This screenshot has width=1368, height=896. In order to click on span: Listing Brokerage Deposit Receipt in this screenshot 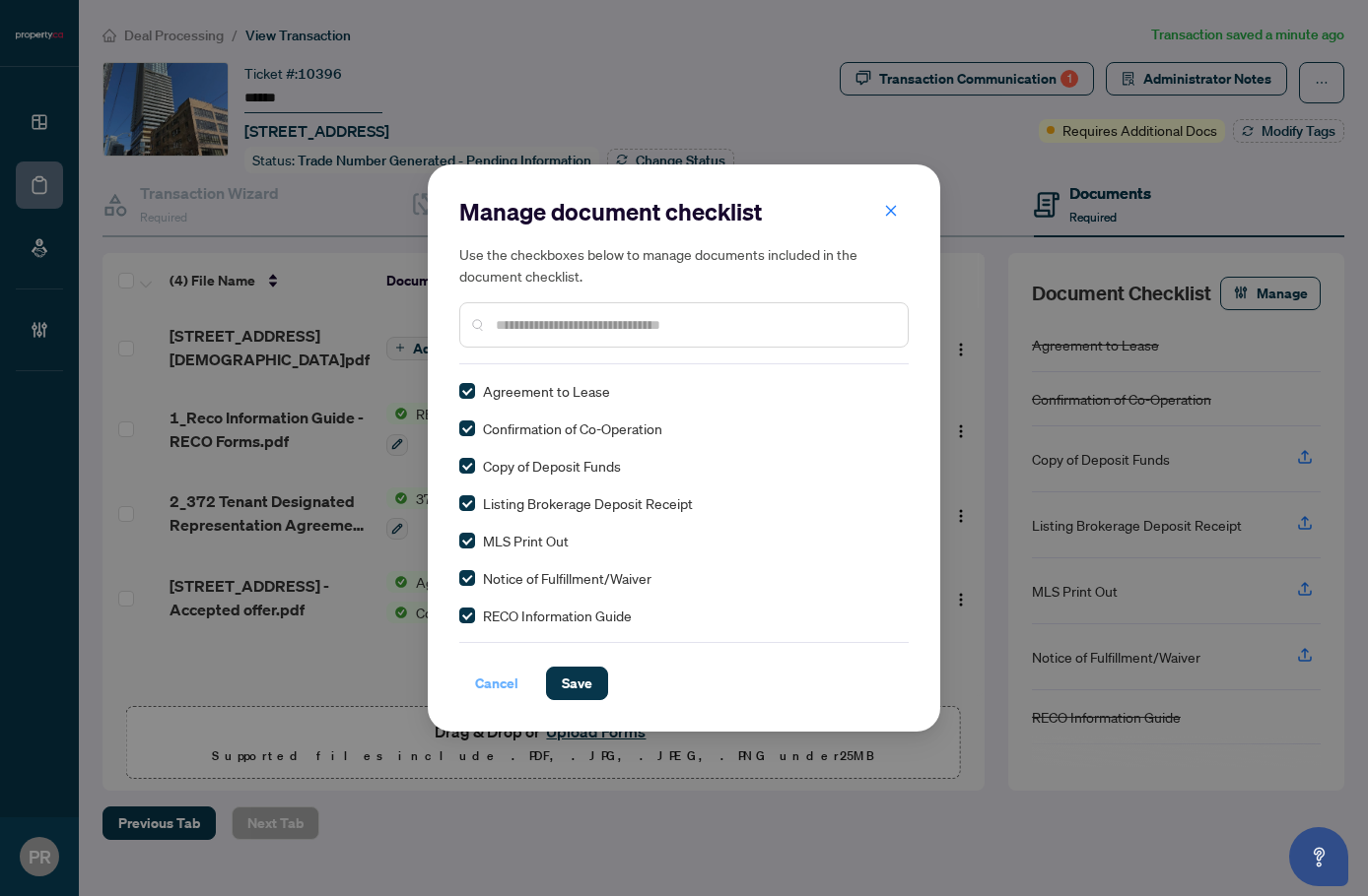, I will do `click(588, 503)`.